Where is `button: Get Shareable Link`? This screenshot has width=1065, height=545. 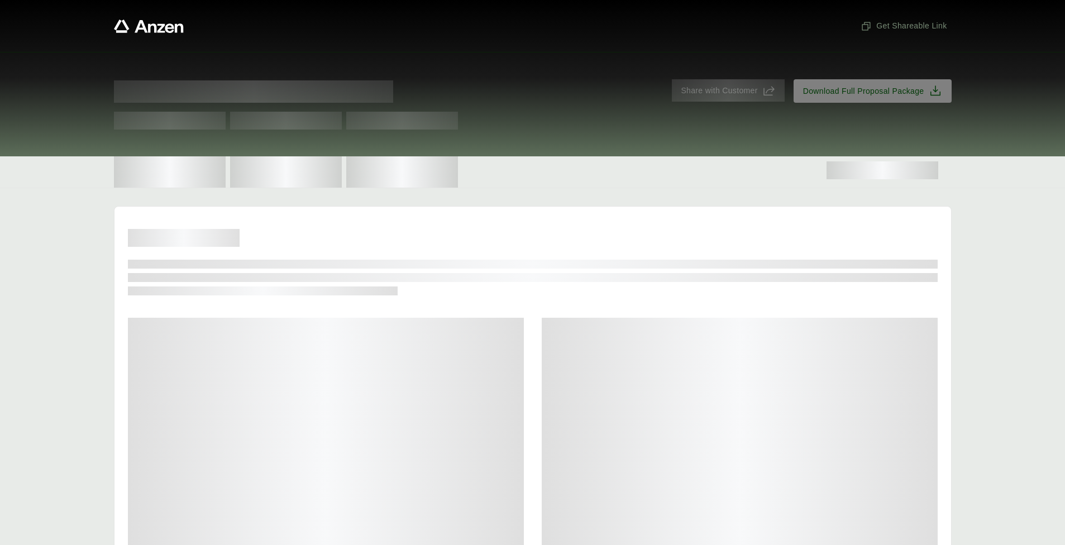 button: Get Shareable Link is located at coordinates (904, 26).